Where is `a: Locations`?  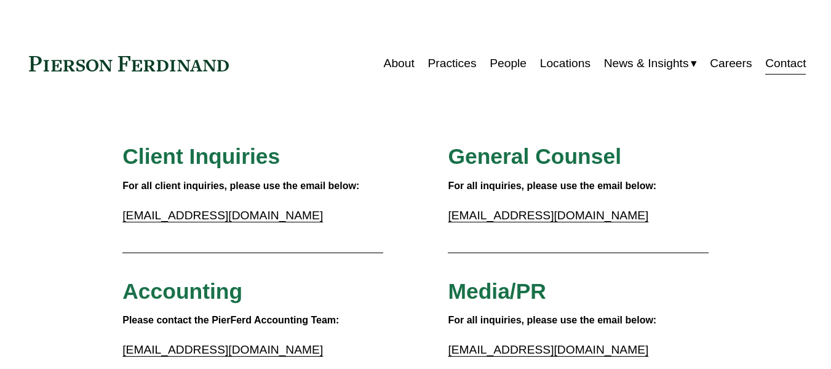
a: Locations is located at coordinates (565, 63).